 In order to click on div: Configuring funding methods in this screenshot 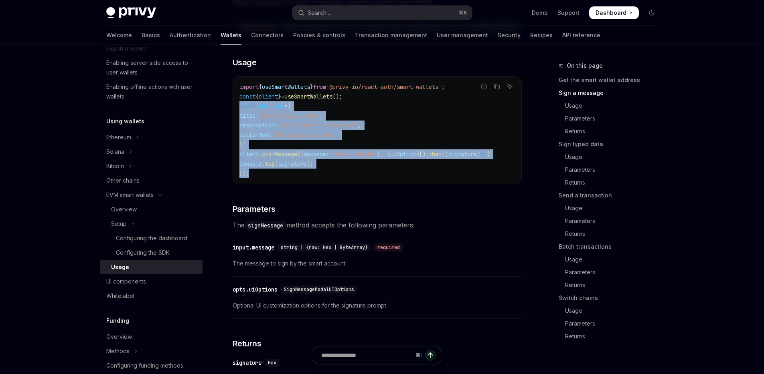, I will do `click(145, 366)`.